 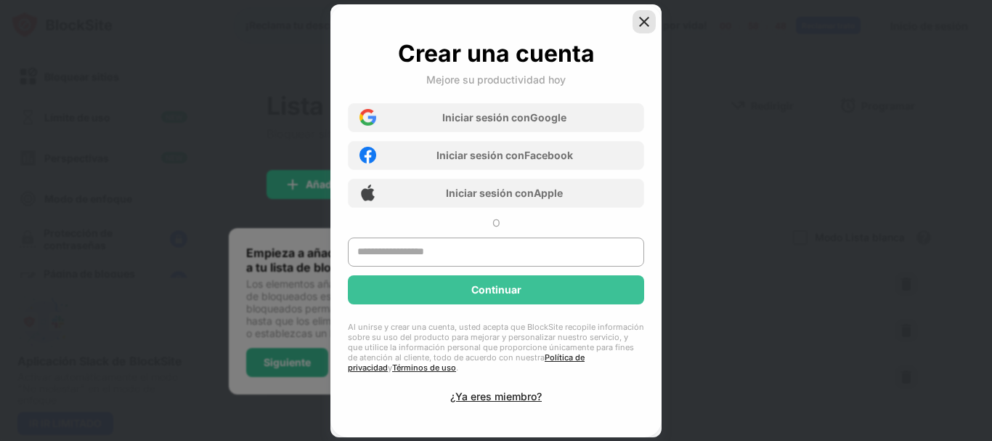 I want to click on font: Mejore su productividad hoy, so click(x=496, y=79).